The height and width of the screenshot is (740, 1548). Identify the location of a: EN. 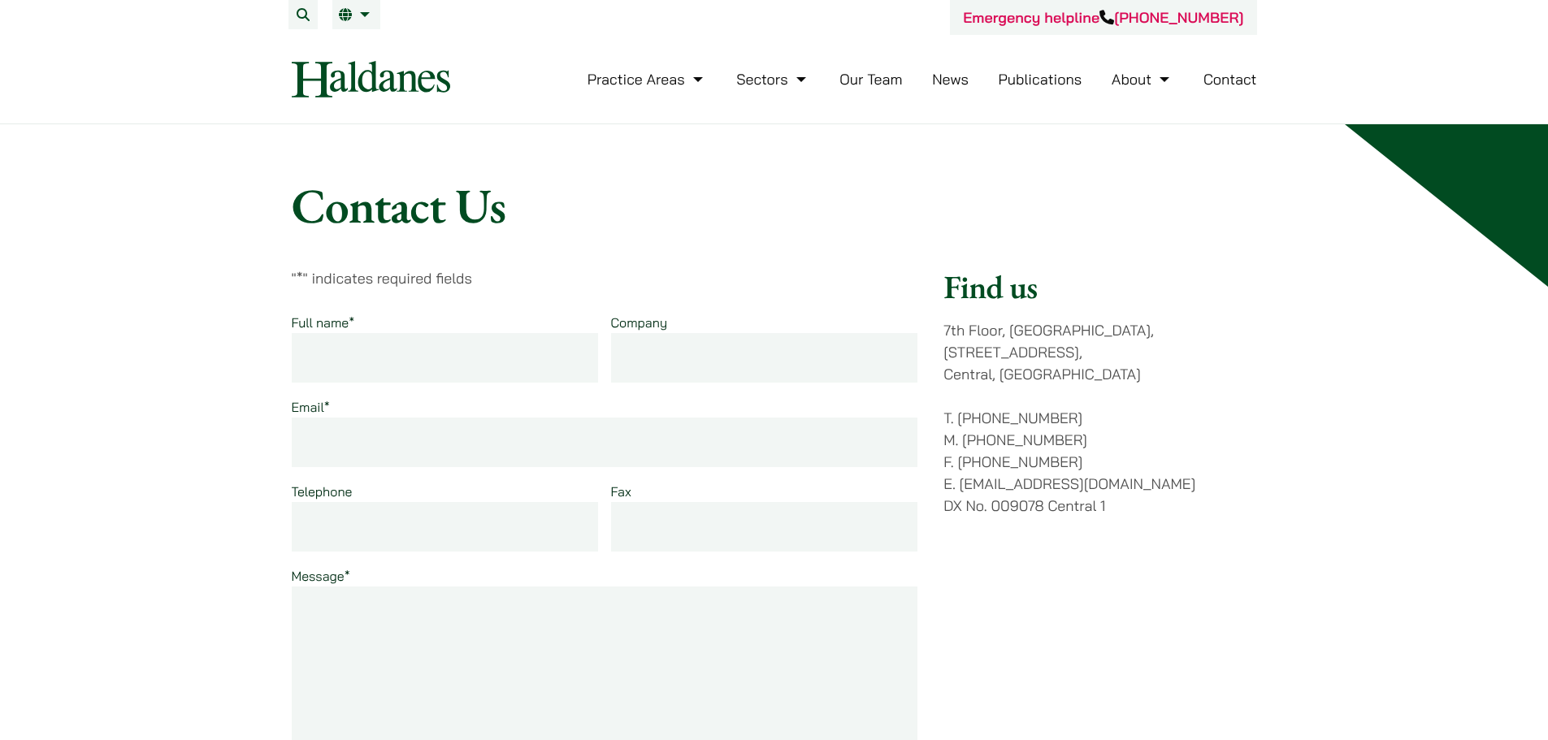
(356, 15).